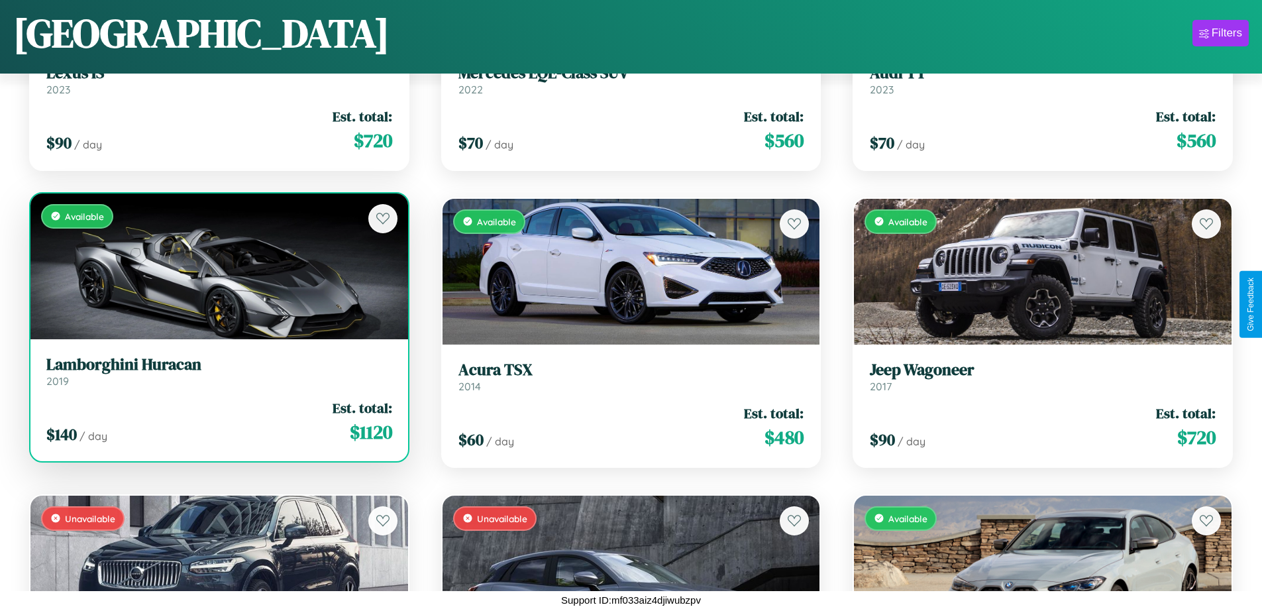 This screenshot has width=1262, height=609. What do you see at coordinates (1251, 304) in the screenshot?
I see `div: Give Feedback` at bounding box center [1251, 304].